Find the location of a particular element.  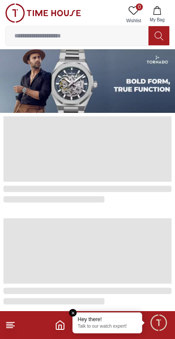

button: My Bag is located at coordinates (157, 14).